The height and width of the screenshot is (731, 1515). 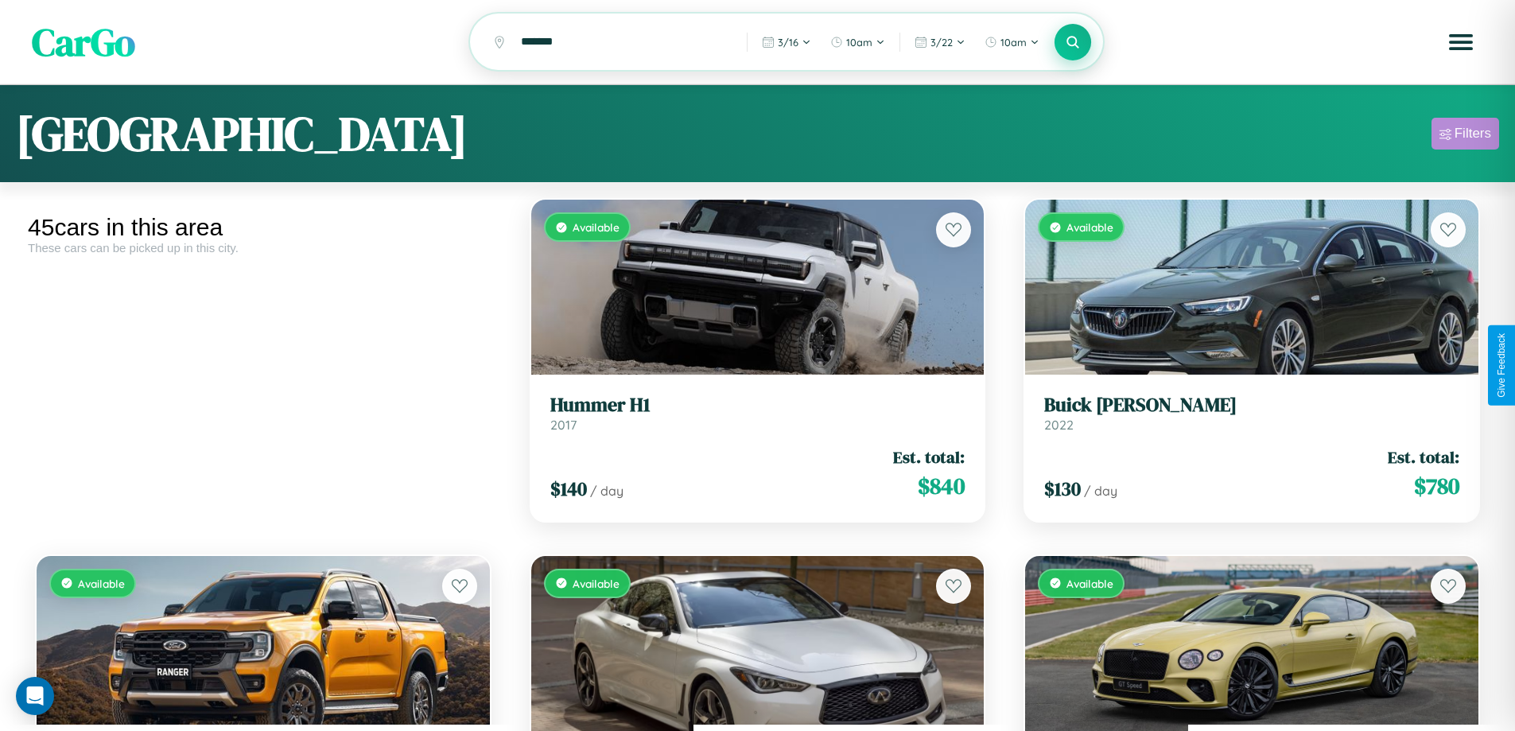 I want to click on div: Filters, so click(x=1472, y=134).